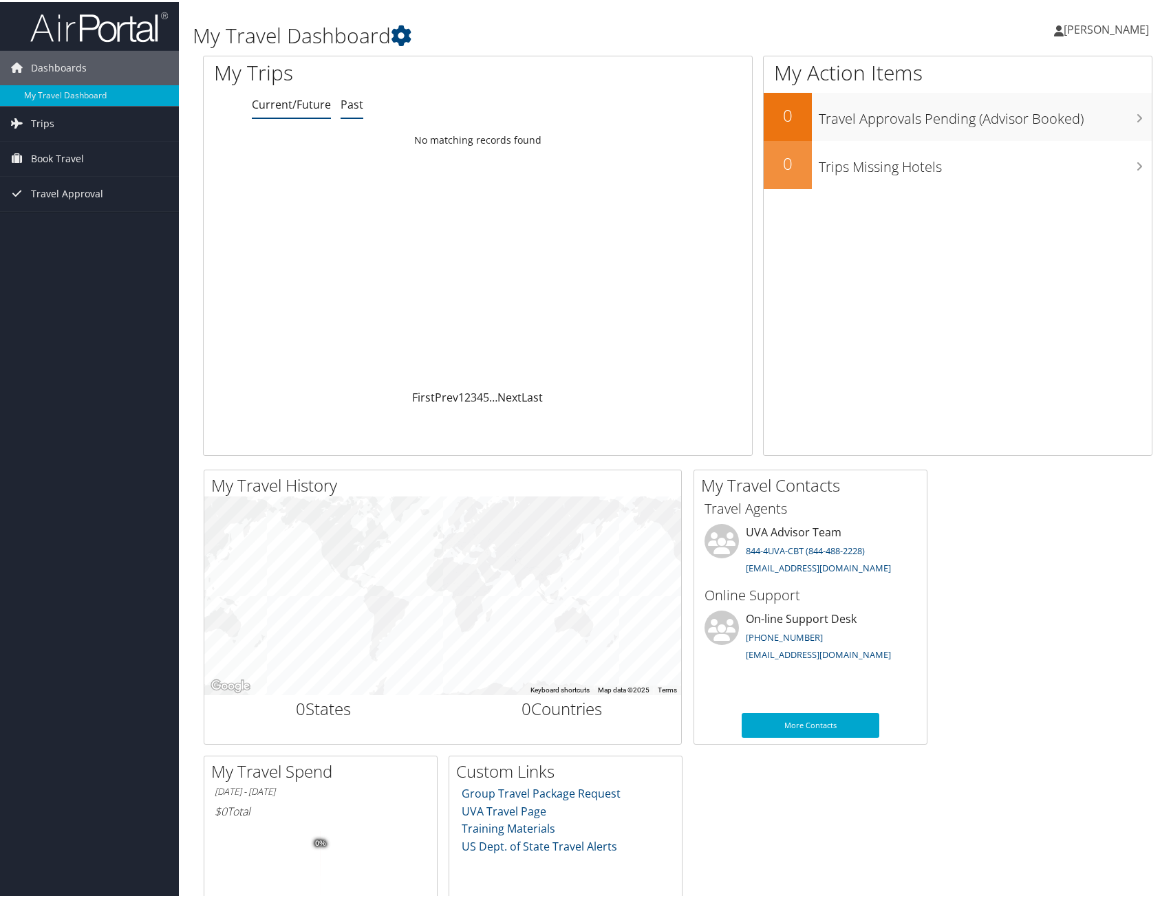 This screenshot has width=1171, height=898. What do you see at coordinates (569, 770) in the screenshot?
I see `h2: Custom Links` at bounding box center [569, 770].